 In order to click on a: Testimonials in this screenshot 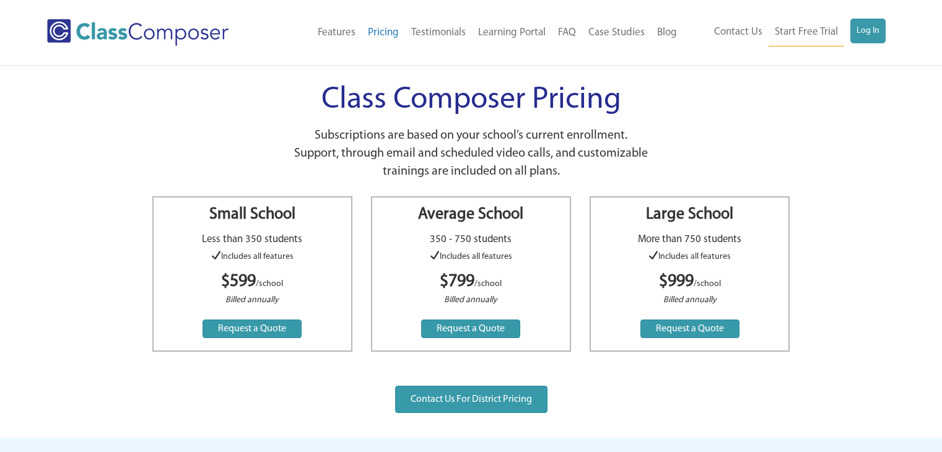, I will do `click(438, 33)`.